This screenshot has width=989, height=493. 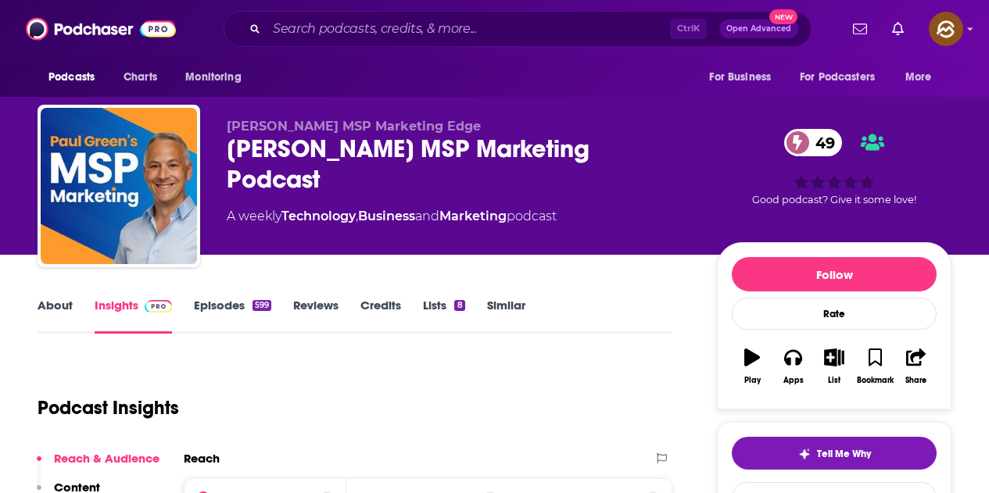 I want to click on button: tell me why sparkleTell Me Why, so click(x=834, y=453).